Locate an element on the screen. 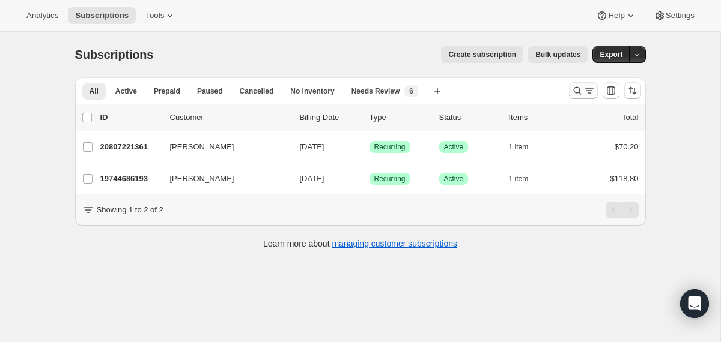 The width and height of the screenshot is (721, 342). span: Cancelled is located at coordinates (256, 91).